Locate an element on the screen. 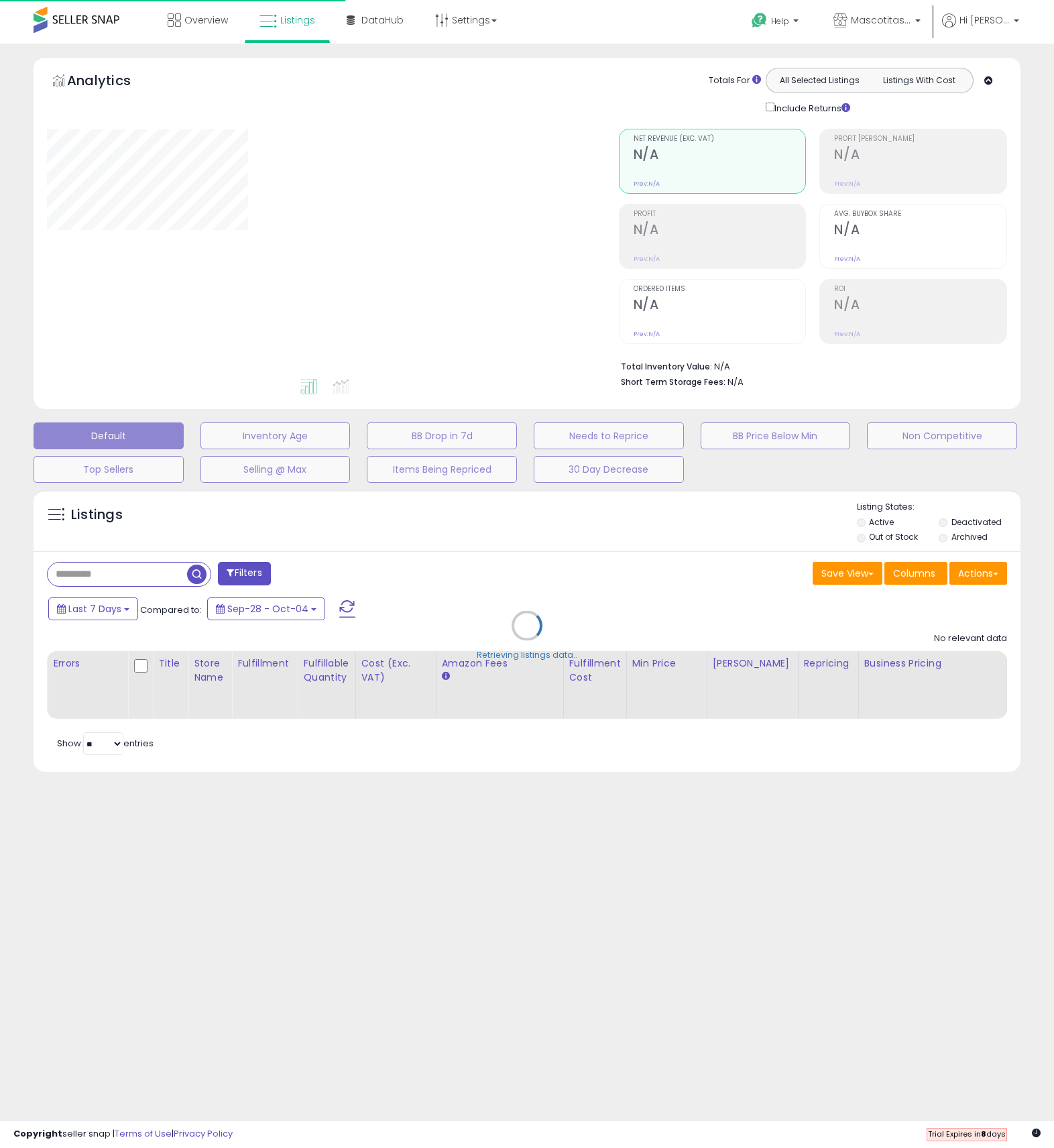 This screenshot has width=1054, height=1148. button: Listings With Cost is located at coordinates (919, 80).